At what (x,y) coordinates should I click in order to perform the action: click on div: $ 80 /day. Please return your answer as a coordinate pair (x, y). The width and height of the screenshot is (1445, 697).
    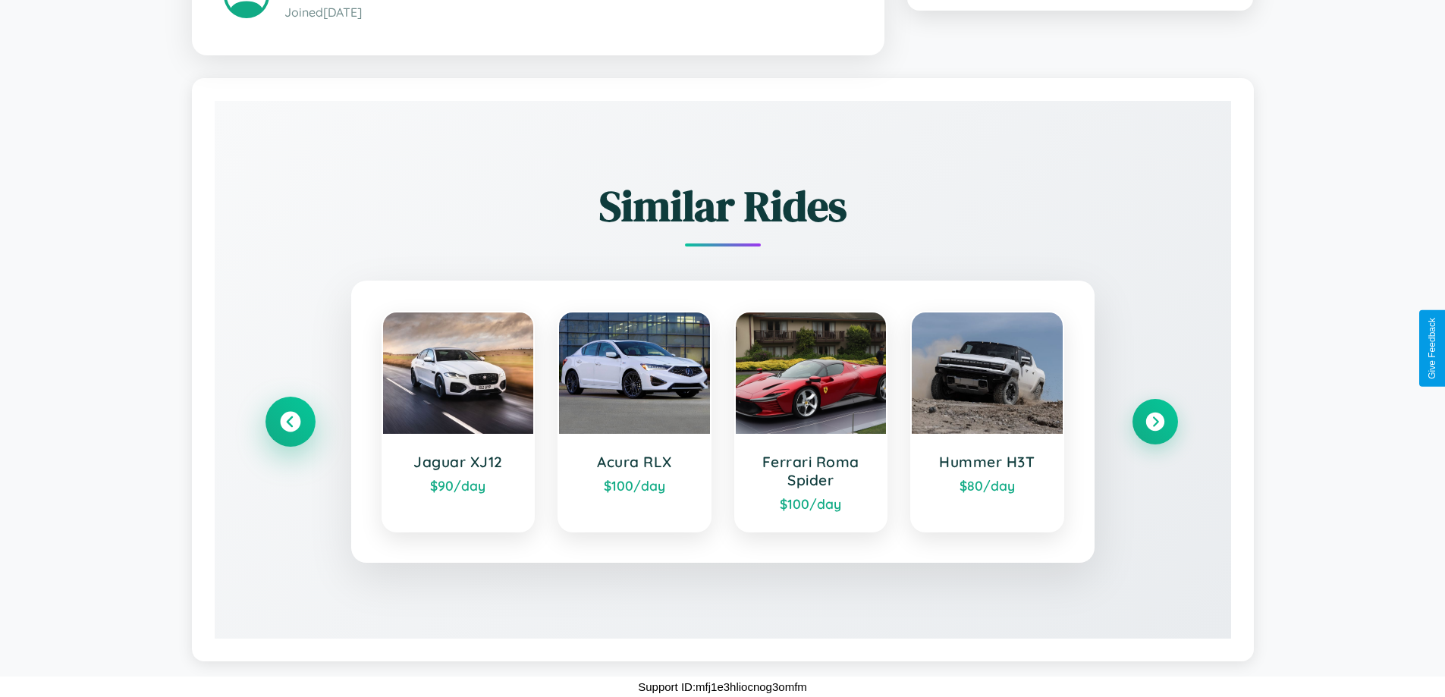
    Looking at the image, I should click on (987, 485).